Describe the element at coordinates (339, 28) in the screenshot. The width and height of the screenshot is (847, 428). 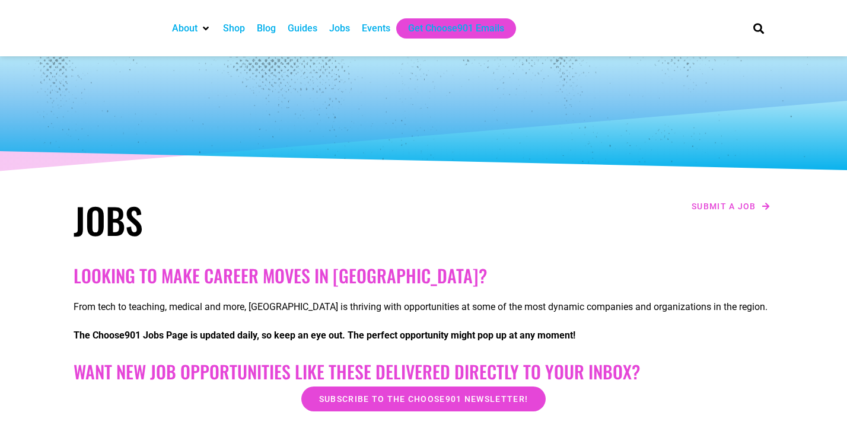
I see `a: Jobs` at that location.